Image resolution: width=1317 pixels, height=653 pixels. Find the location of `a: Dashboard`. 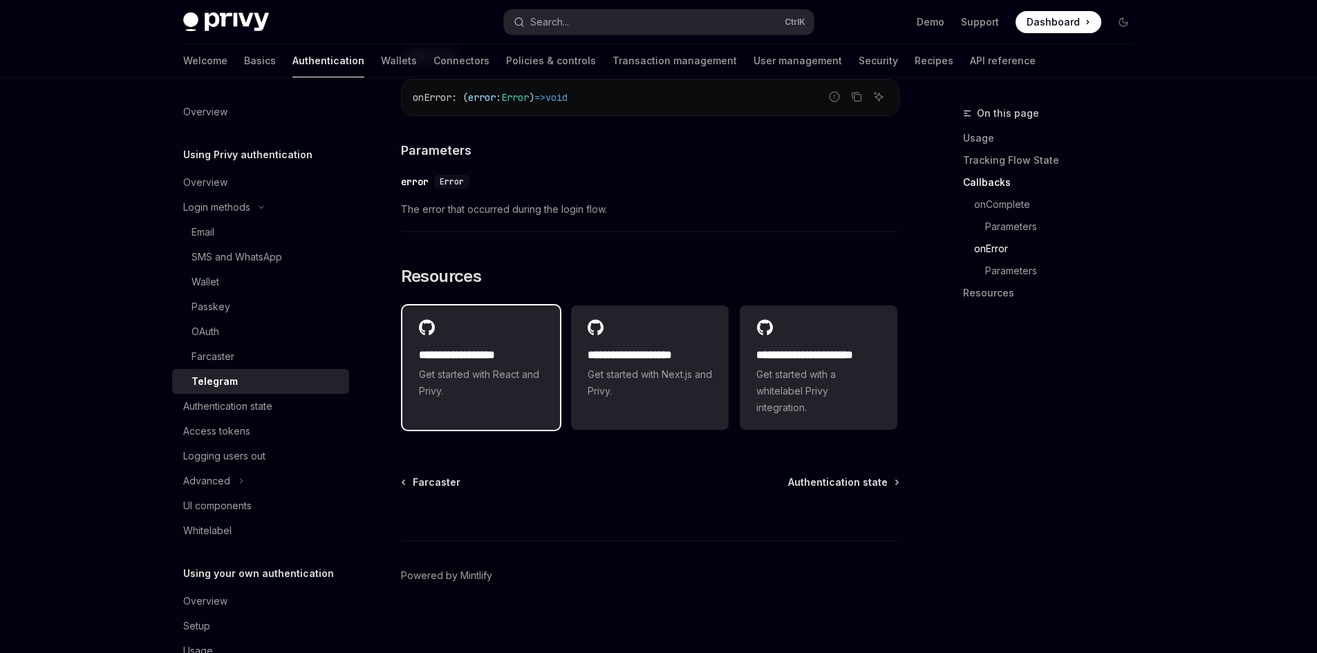

a: Dashboard is located at coordinates (1058, 22).